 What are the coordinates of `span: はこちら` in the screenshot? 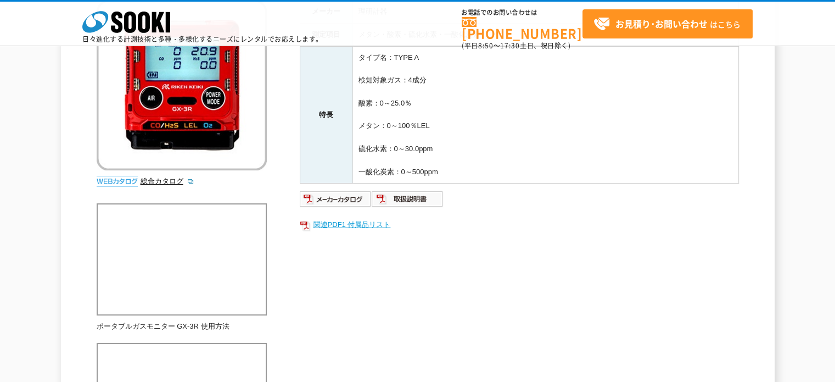 It's located at (667, 24).